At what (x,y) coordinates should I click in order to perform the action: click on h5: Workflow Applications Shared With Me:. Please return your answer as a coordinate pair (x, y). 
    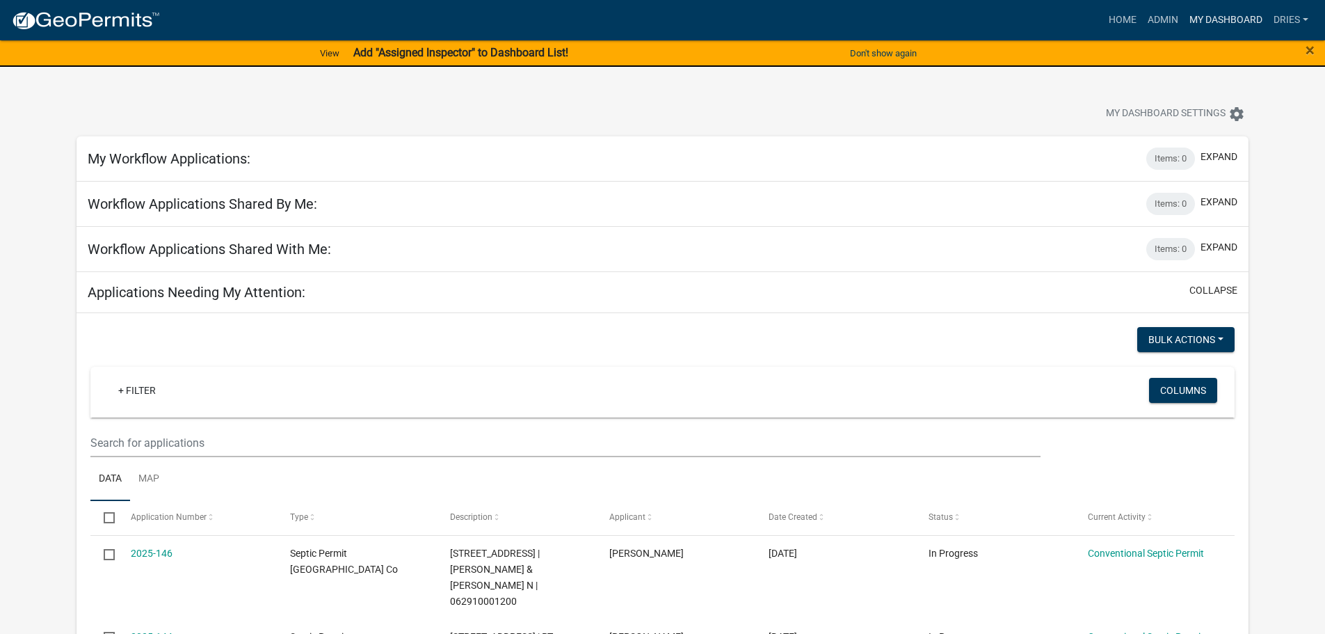
    Looking at the image, I should click on (209, 249).